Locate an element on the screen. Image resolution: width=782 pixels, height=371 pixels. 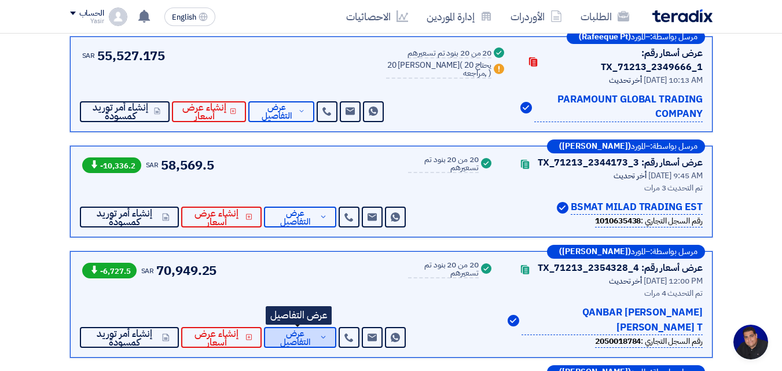
div: عرض التفاصيل is located at coordinates (299, 315).